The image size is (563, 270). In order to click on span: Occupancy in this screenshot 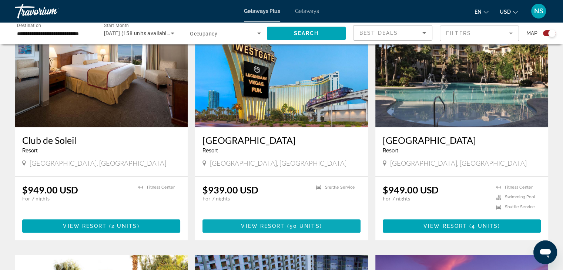, I will do `click(204, 34)`.